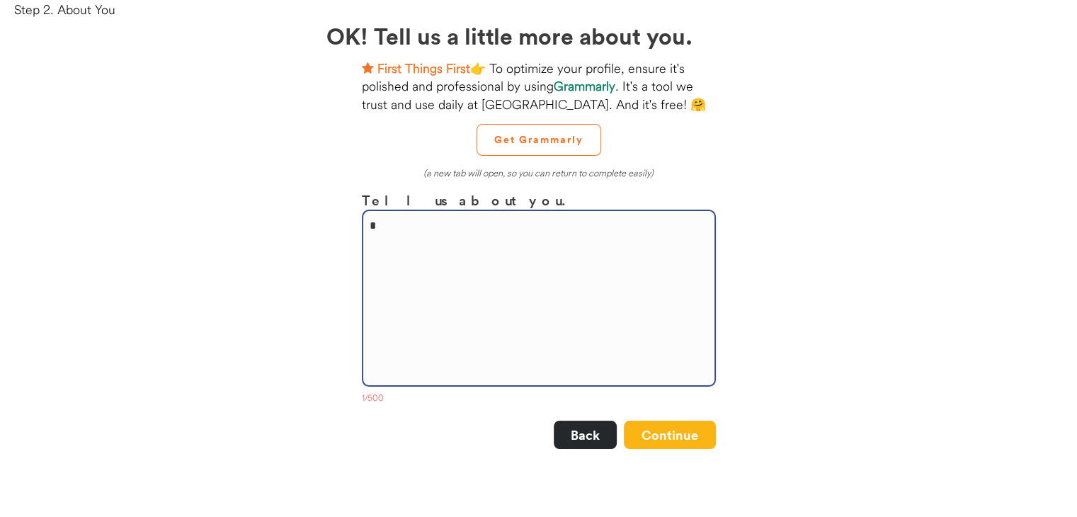 The image size is (1077, 517). I want to click on h2: OK! Tell us a little more about you., so click(539, 35).